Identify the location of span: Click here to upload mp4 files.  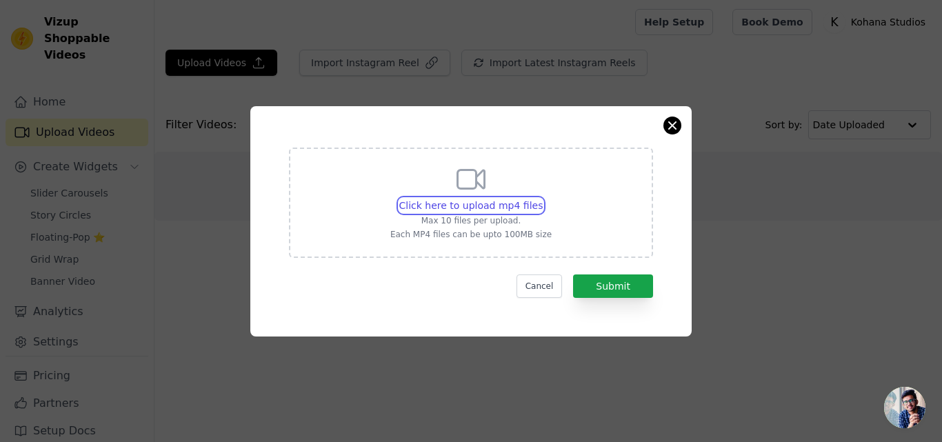
(471, 206).